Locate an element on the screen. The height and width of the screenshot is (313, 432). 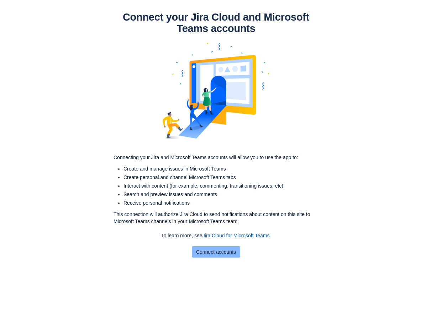
li: Search and preview issues and comments is located at coordinates (223, 195).